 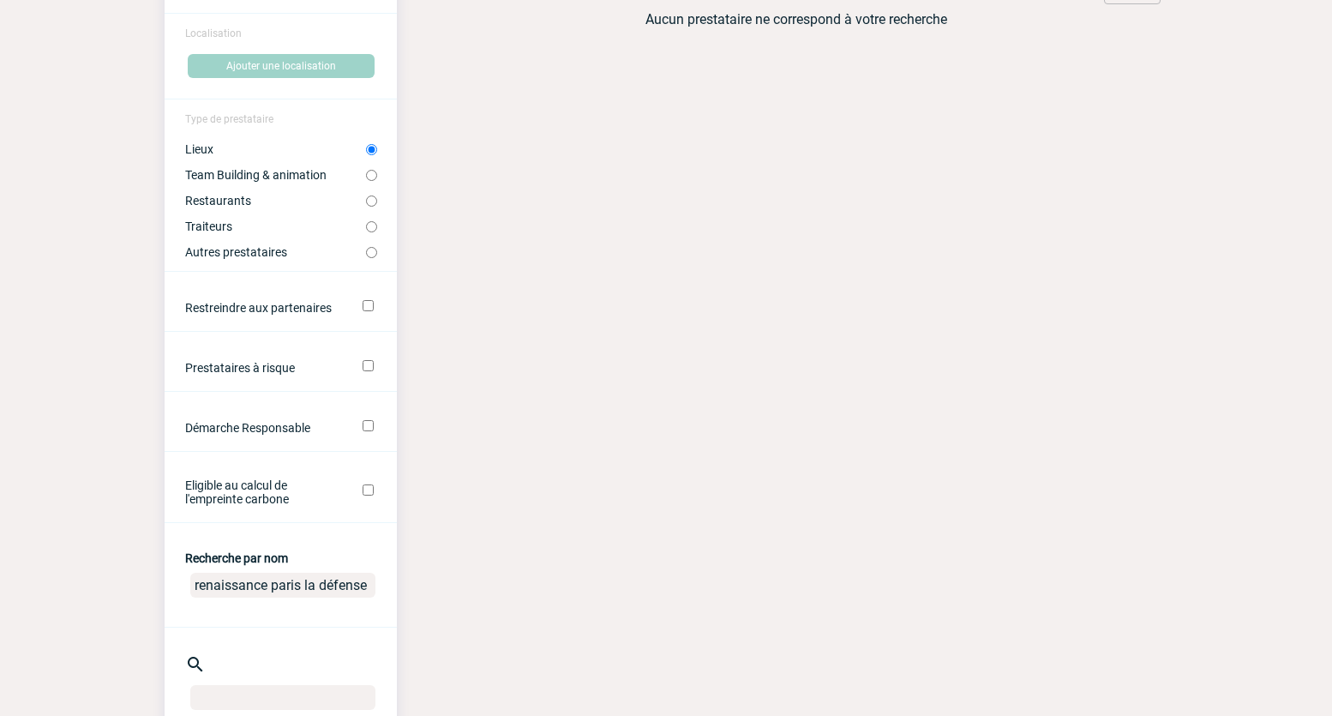 I want to click on label: Restaurants, so click(x=275, y=201).